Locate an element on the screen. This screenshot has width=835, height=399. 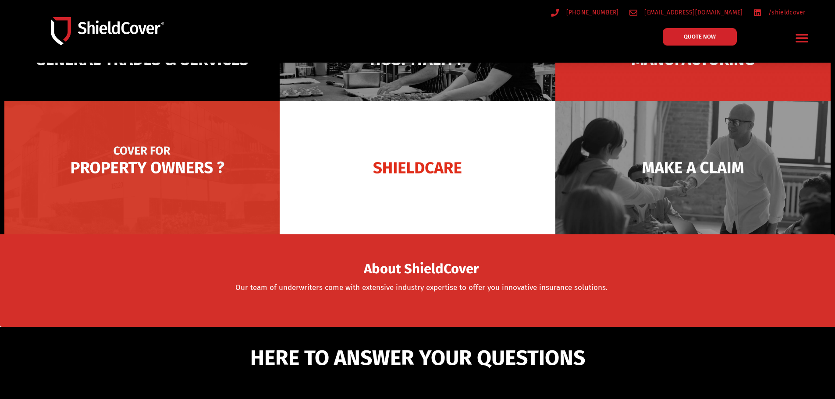
a: About ShieldCover is located at coordinates (421, 271).